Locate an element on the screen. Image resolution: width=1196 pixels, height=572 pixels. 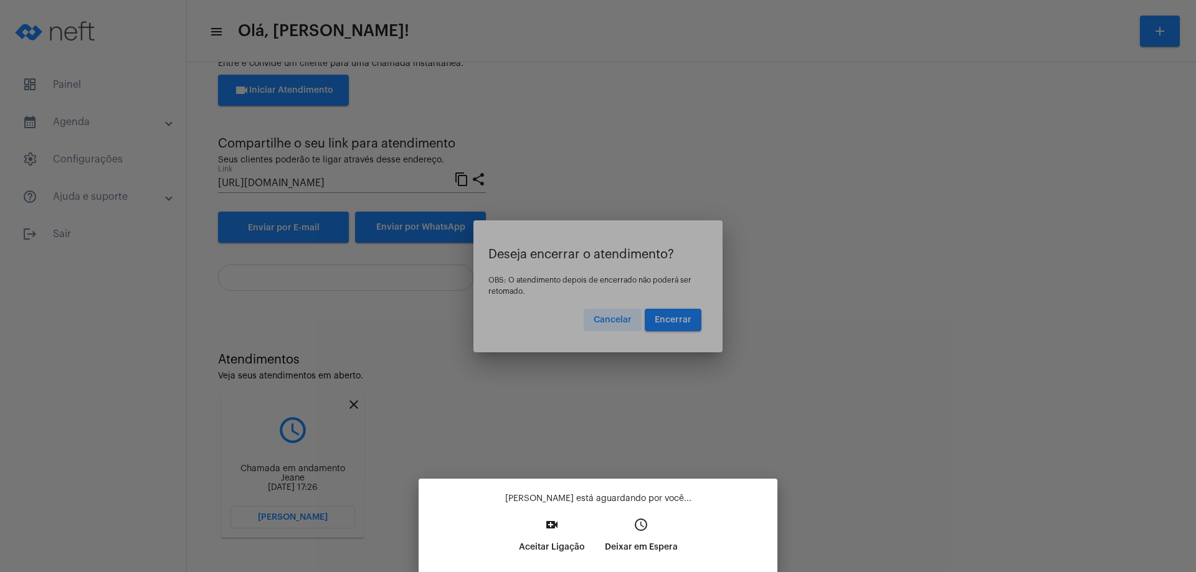
p: Deixar em Espera is located at coordinates (641, 548).